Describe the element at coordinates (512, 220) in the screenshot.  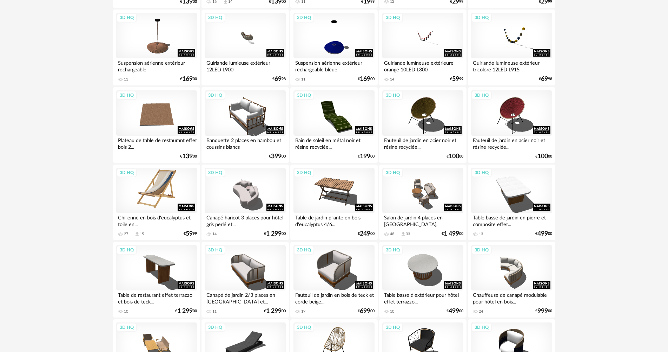
I see `div: Table basse de jardin en pierre et composite effet...` at that location.